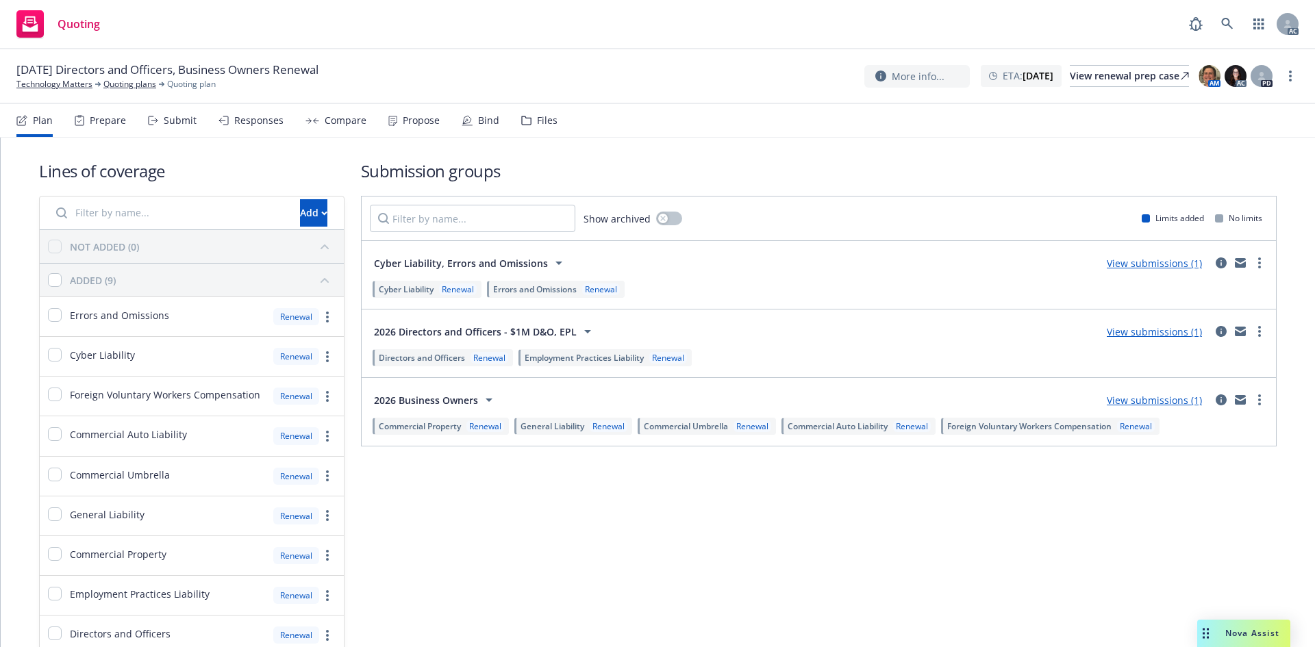  Describe the element at coordinates (79, 24) in the screenshot. I see `span: Quoting` at that location.